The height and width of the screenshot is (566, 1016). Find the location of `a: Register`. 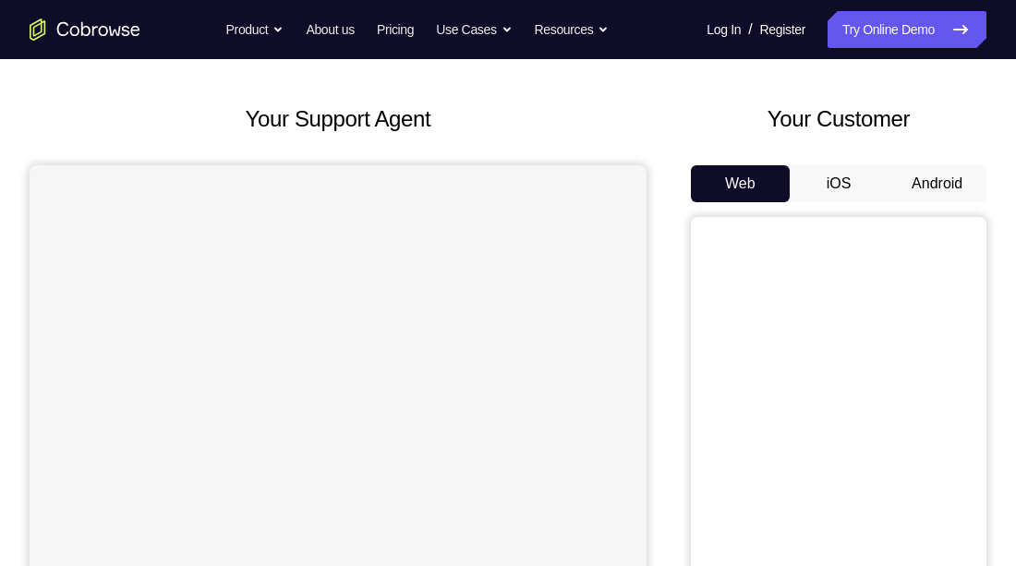

a: Register is located at coordinates (783, 30).